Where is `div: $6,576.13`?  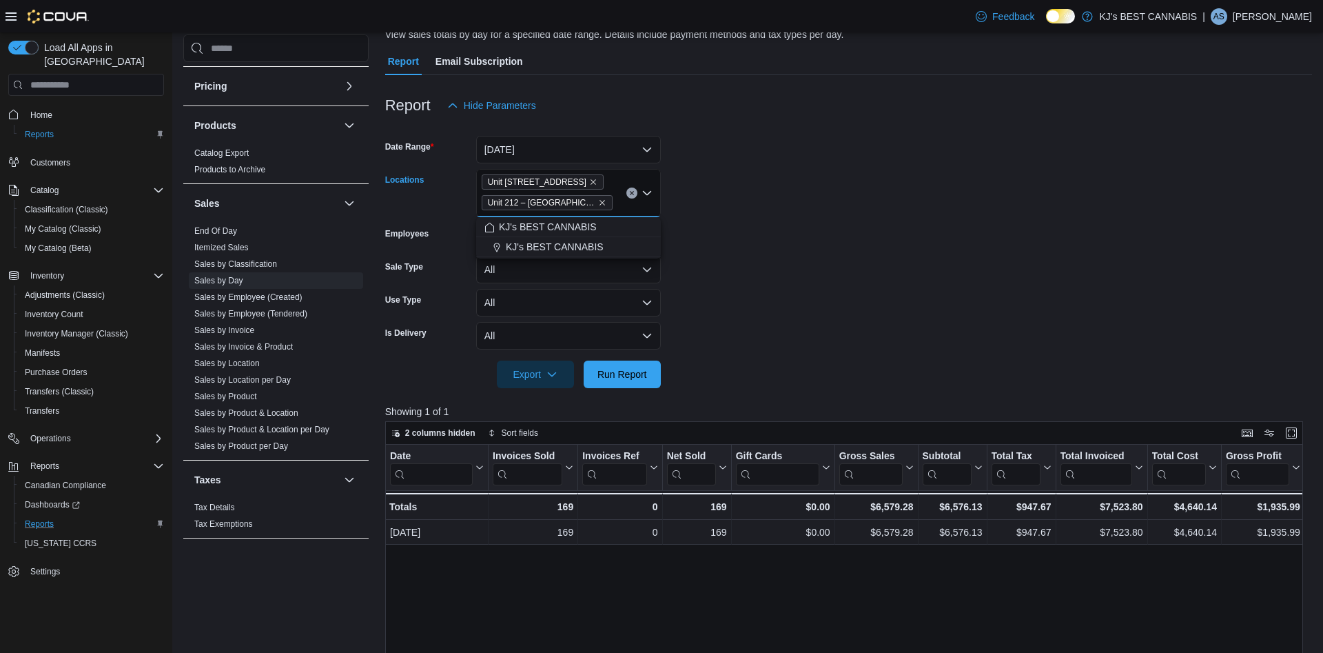 div: $6,576.13 is located at coordinates (952, 533).